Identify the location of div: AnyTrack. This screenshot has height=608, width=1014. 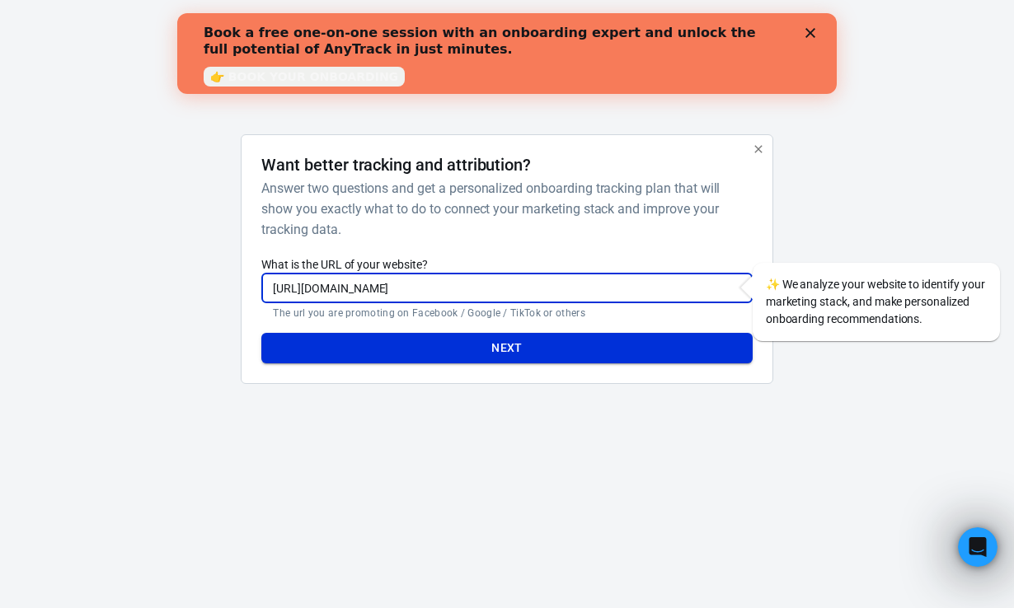
(507, 40).